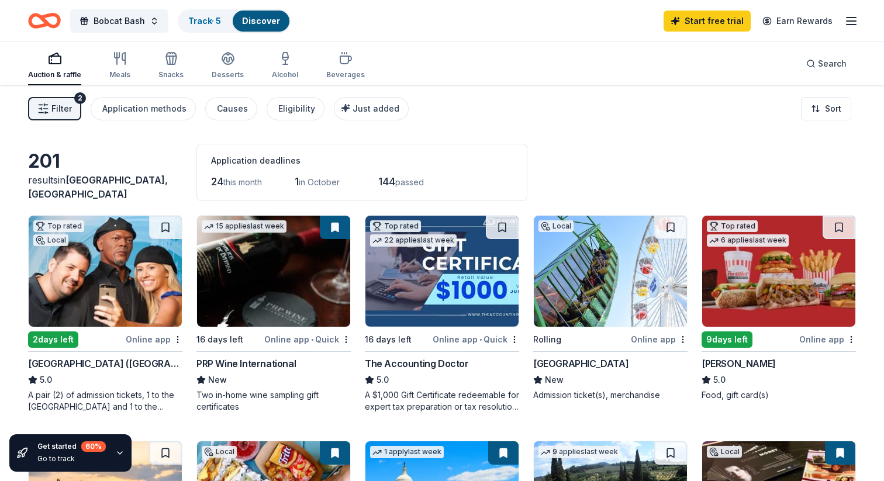 The height and width of the screenshot is (481, 884). I want to click on div: Application deadlines, so click(362, 161).